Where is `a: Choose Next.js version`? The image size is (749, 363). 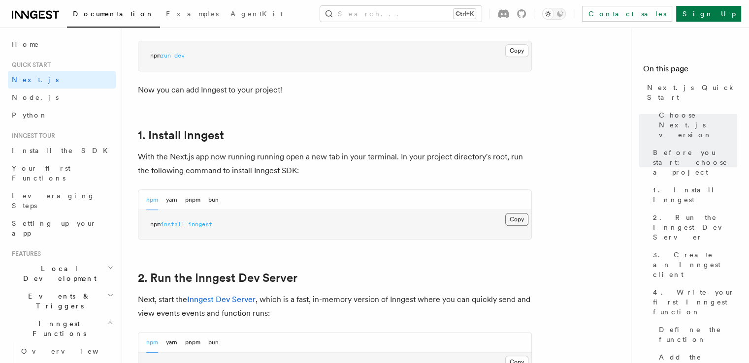
a: Choose Next.js version is located at coordinates (696, 125).